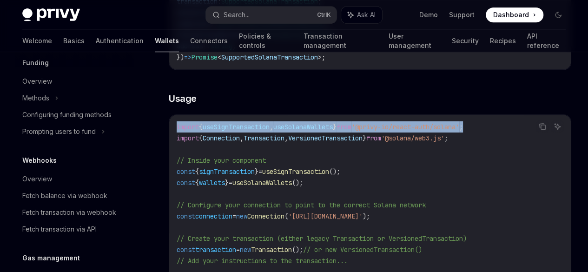  I want to click on button: Copy the contents from the code block, so click(543, 127).